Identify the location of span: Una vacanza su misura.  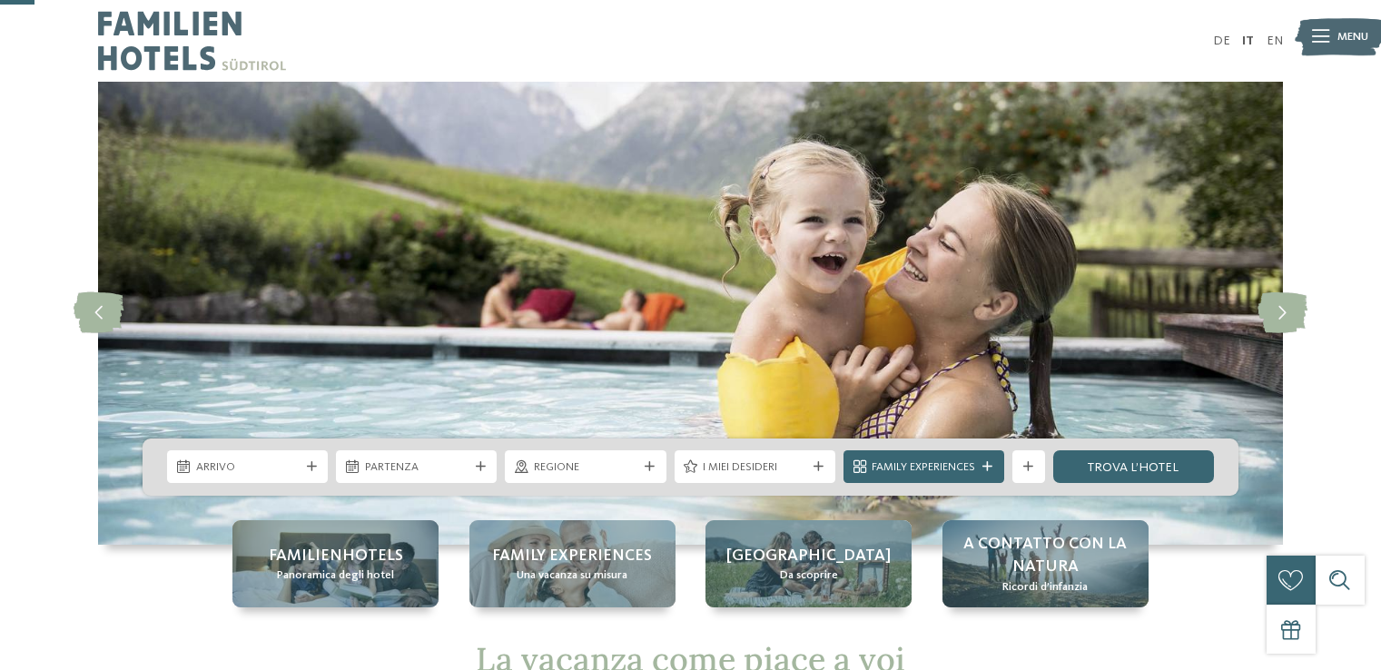
(572, 575).